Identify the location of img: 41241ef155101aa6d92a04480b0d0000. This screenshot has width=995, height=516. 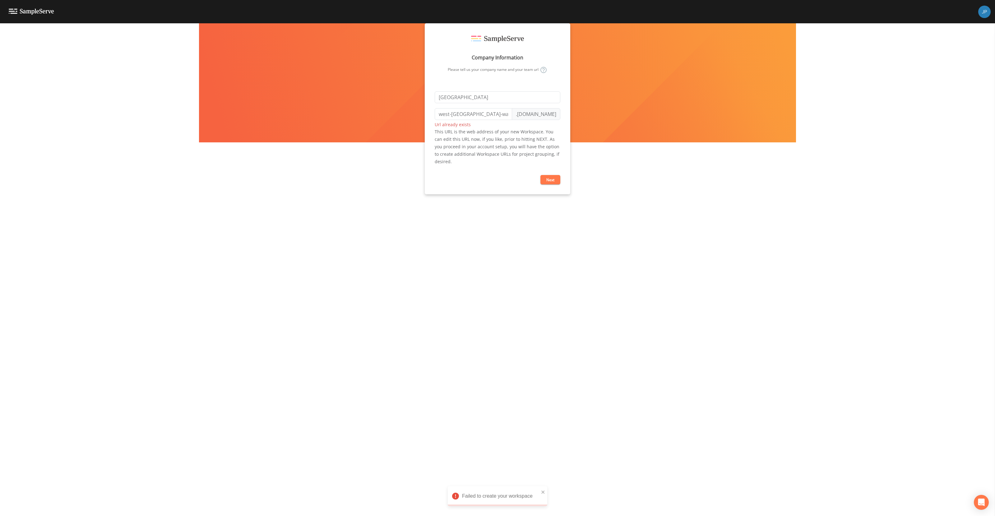
(985, 12).